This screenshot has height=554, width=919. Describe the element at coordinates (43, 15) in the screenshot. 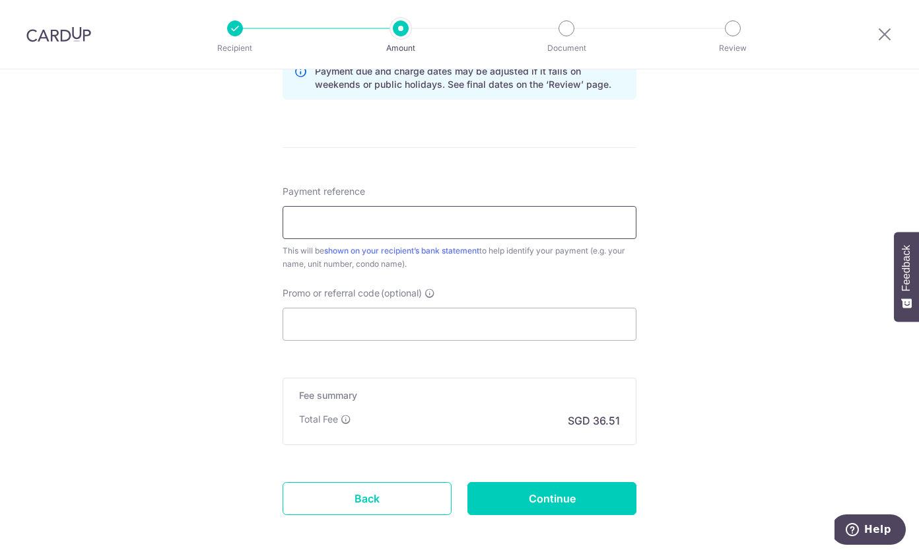

I see `span: Help` at that location.